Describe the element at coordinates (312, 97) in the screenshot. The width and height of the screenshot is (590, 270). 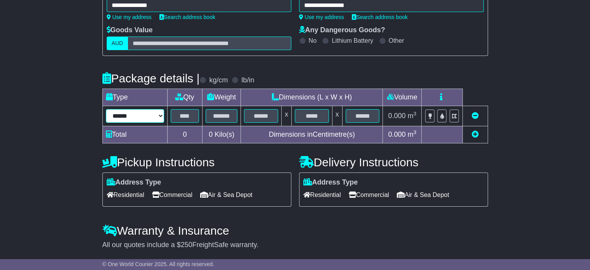
I see `td: Dimensions (L x W x H)` at that location.